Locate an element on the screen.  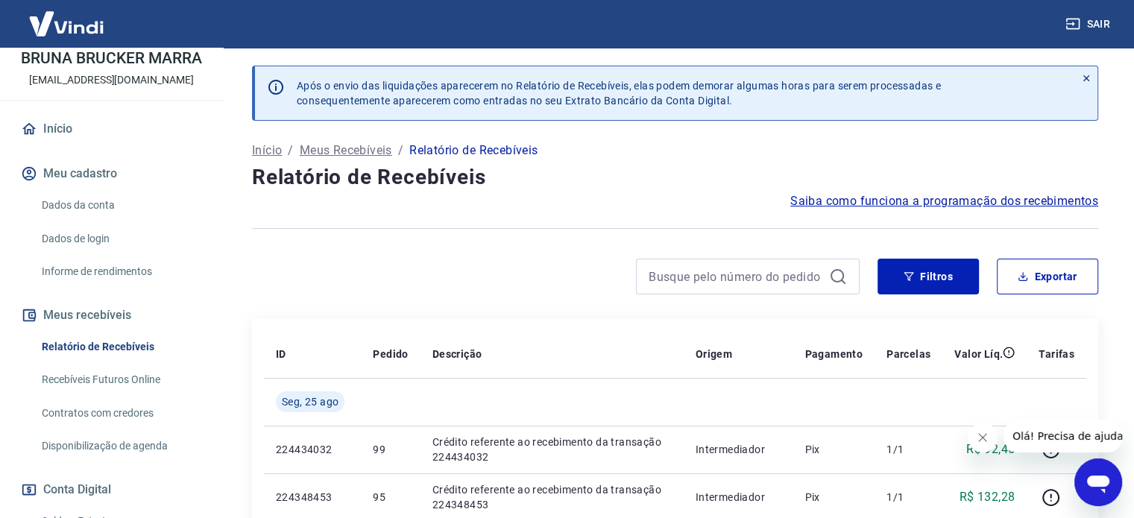
p: Pedido is located at coordinates (390, 354).